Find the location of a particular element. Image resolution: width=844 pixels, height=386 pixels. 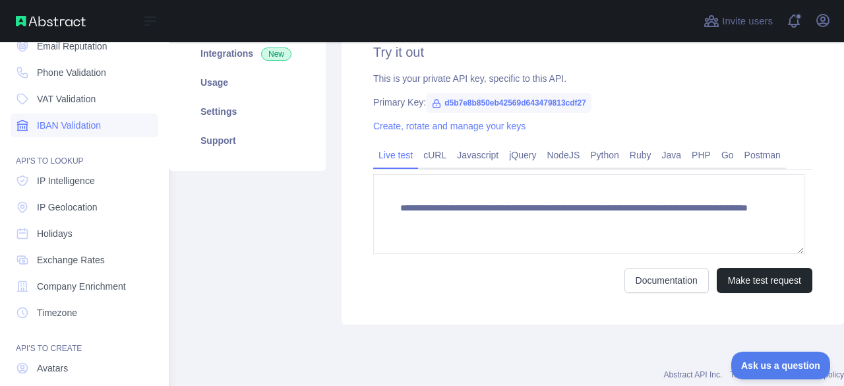

a: Support is located at coordinates (247, 140).